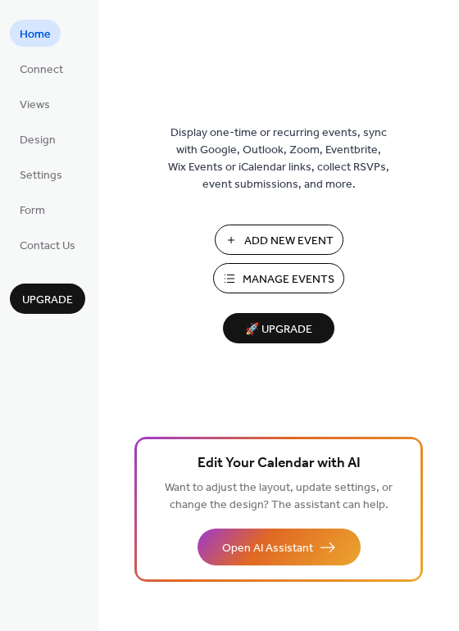 The height and width of the screenshot is (631, 459). What do you see at coordinates (41, 174) in the screenshot?
I see `a: Settings` at bounding box center [41, 174].